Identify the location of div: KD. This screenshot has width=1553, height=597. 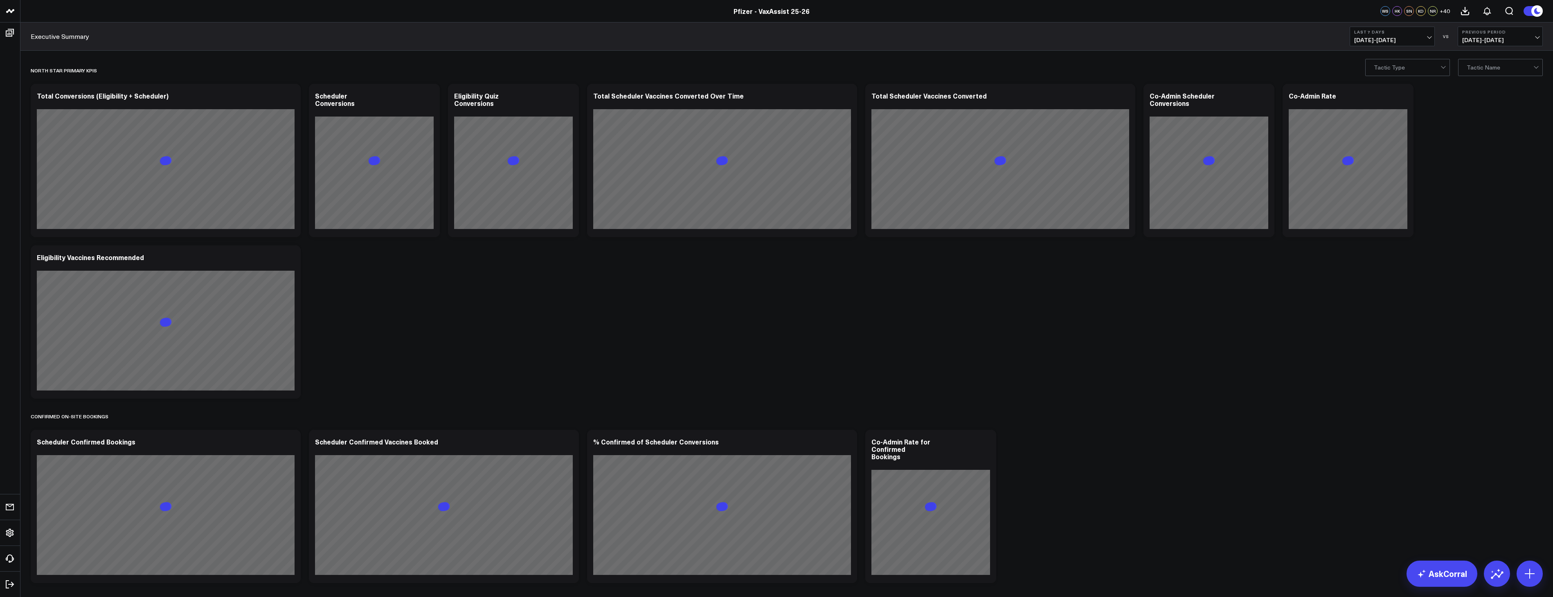
(1421, 11).